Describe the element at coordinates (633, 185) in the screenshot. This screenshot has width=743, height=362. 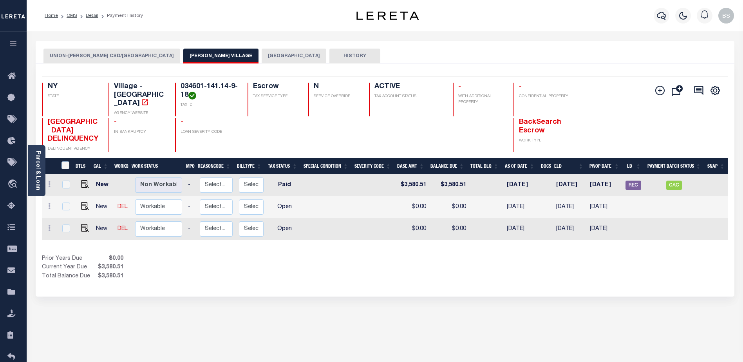
I see `span: REC` at that location.